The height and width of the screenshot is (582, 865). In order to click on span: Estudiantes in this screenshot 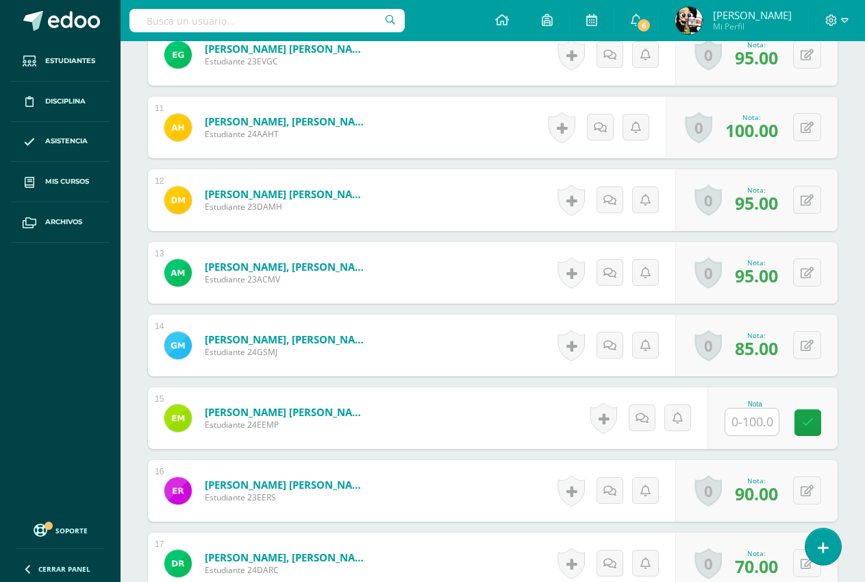, I will do `click(70, 61)`.